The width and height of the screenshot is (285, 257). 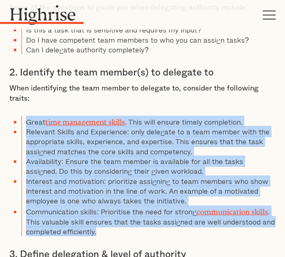 I want to click on a: communication skills, so click(x=232, y=210).